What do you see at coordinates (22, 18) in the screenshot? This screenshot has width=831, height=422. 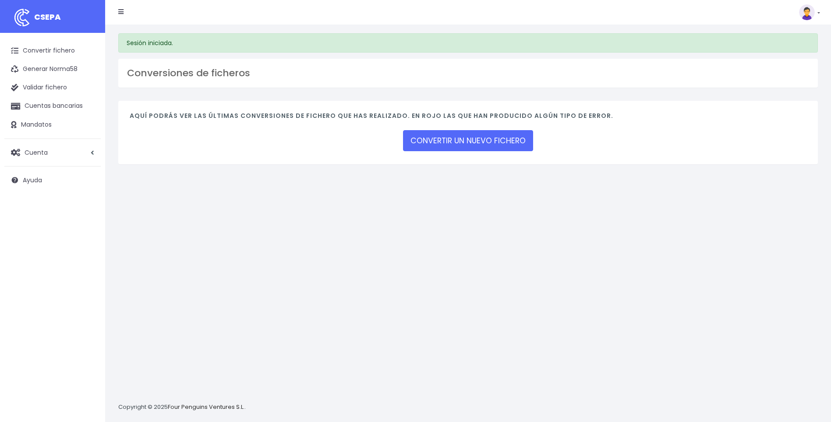 I see `img: logo` at bounding box center [22, 18].